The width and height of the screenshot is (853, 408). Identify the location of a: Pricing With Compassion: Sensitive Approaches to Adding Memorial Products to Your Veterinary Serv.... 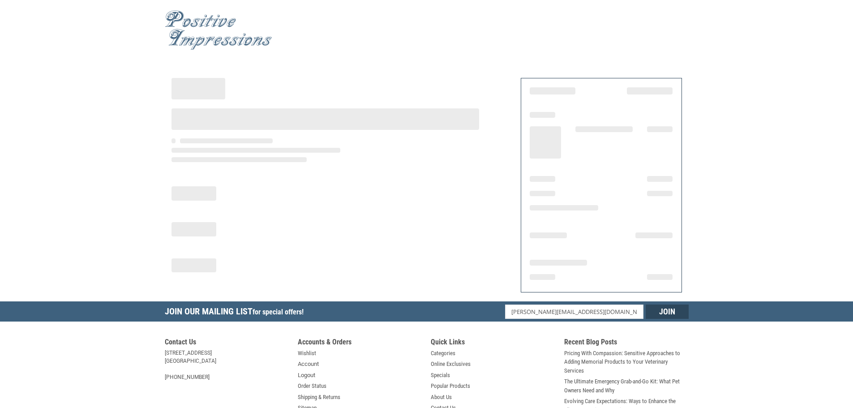
(626, 362).